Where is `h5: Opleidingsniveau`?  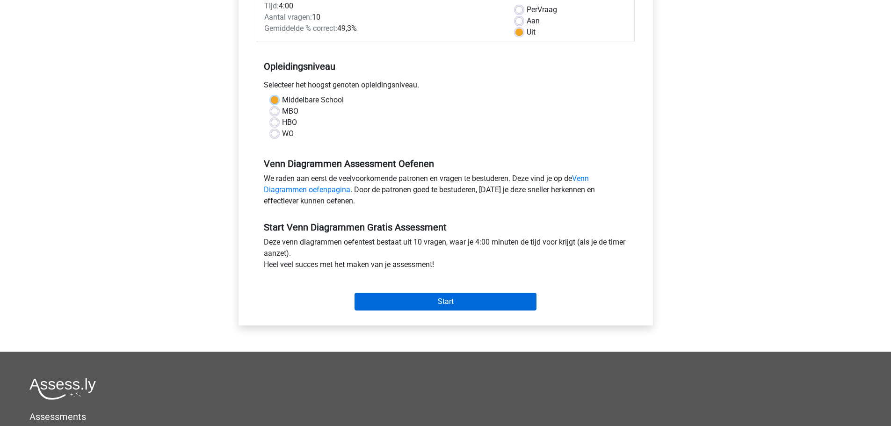
h5: Opleidingsniveau is located at coordinates (446, 66).